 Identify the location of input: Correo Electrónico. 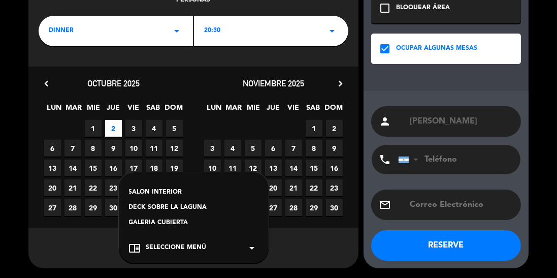
(461, 205).